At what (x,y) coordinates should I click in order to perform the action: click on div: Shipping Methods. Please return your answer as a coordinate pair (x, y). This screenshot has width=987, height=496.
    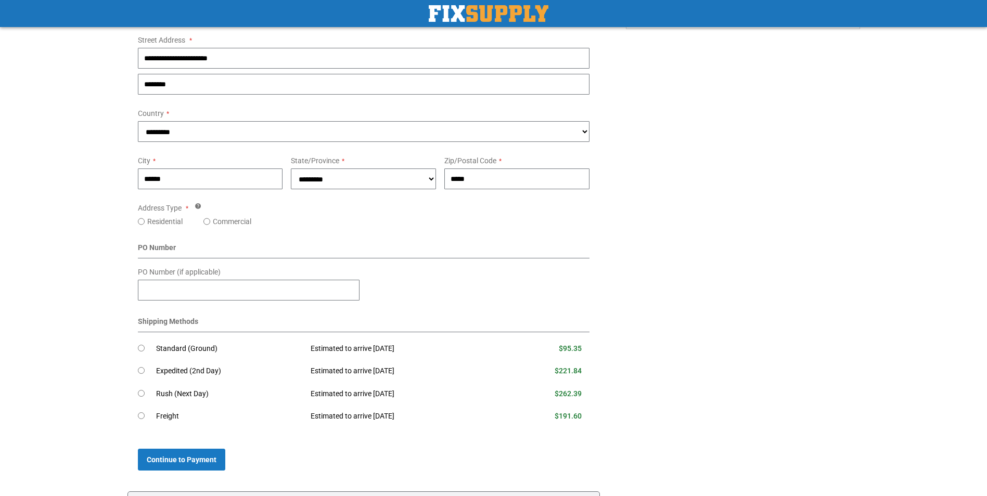
    Looking at the image, I should click on (364, 324).